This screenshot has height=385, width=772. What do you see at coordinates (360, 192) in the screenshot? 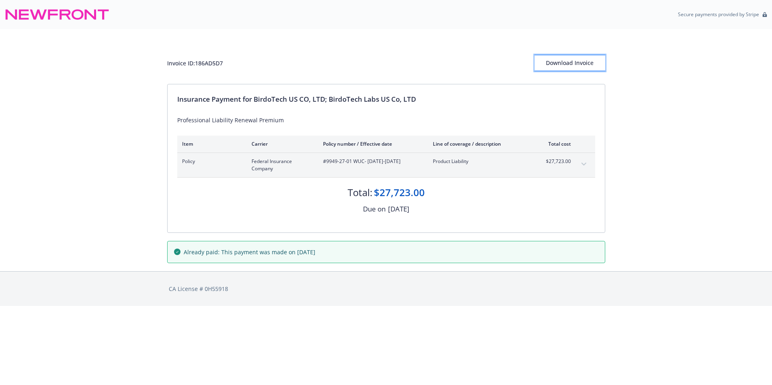
I see `div: Total:` at bounding box center [360, 192].